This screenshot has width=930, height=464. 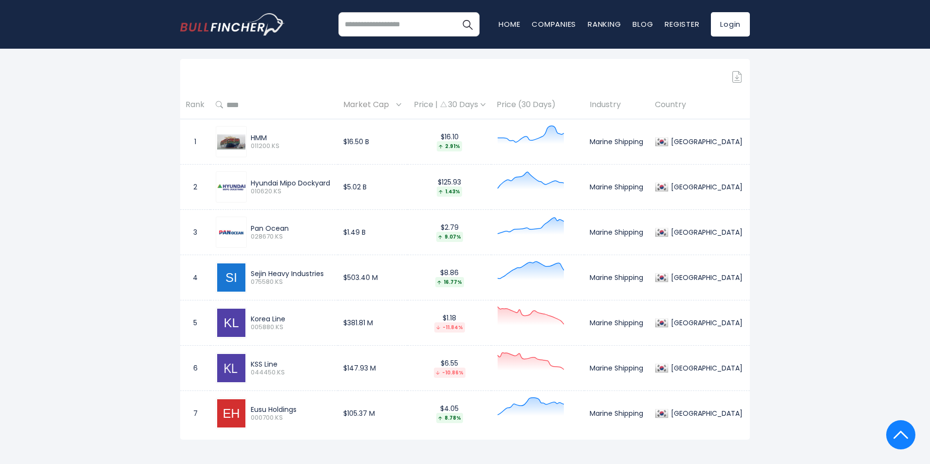 What do you see at coordinates (292, 364) in the screenshot?
I see `div: KSS Line` at bounding box center [292, 364].